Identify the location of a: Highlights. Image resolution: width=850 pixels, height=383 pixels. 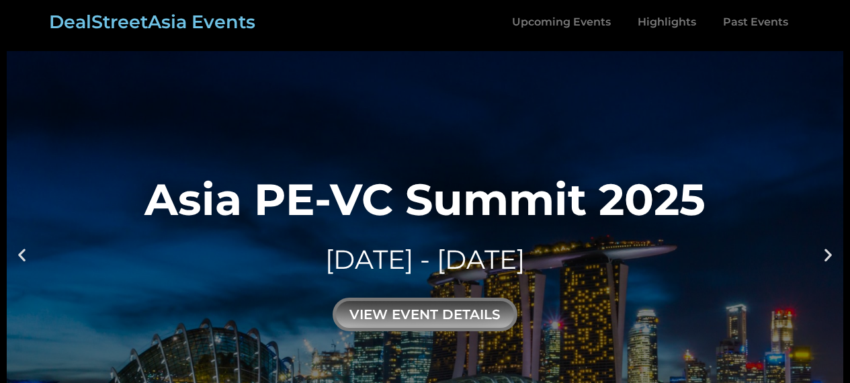
(667, 22).